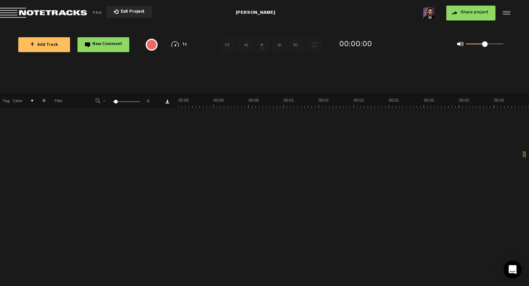 The width and height of the screenshot is (529, 286). What do you see at coordinates (175, 44) in the screenshot?
I see `img: speedometer.svg` at bounding box center [175, 44].